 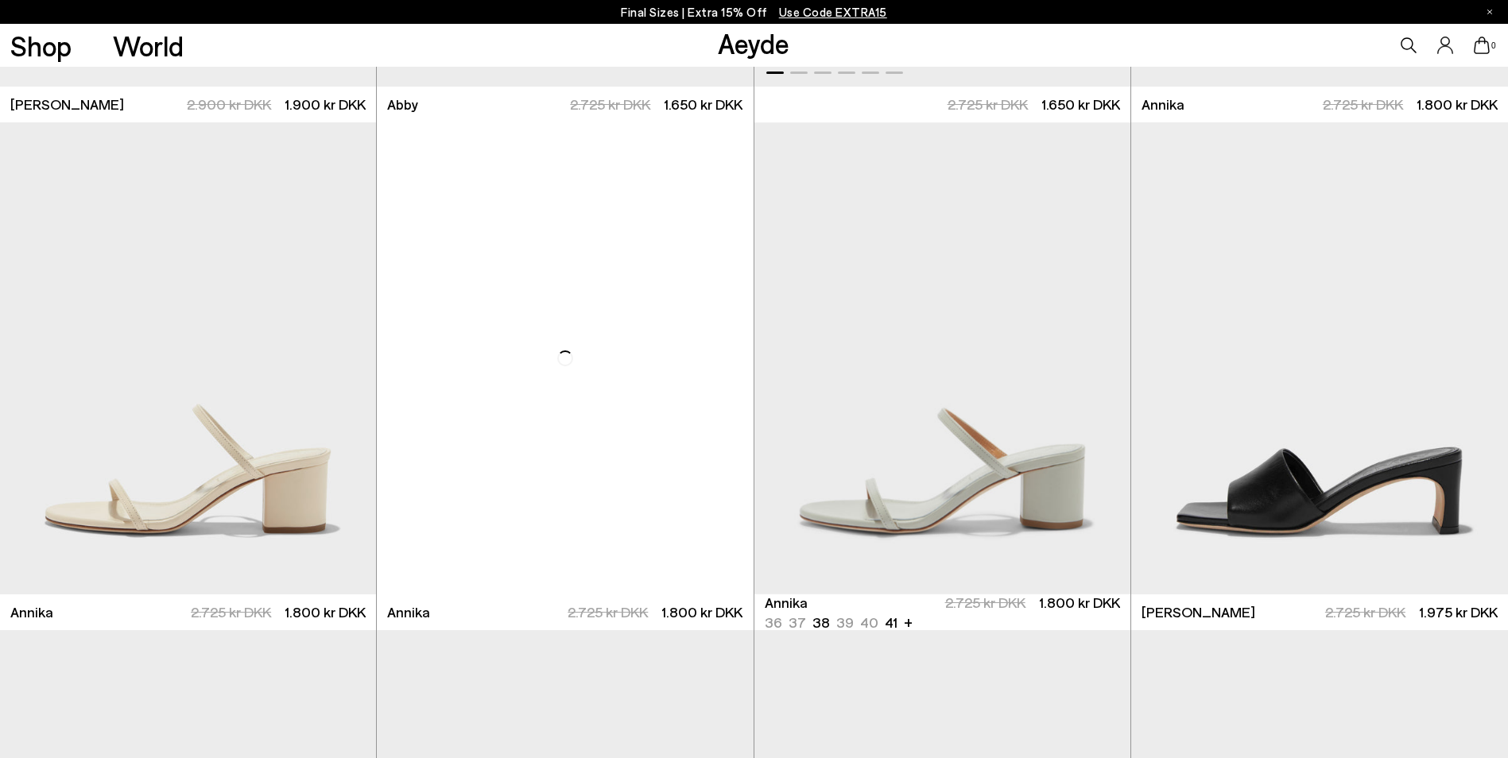 I want to click on a: Annika Leather Sandals, so click(x=564, y=359).